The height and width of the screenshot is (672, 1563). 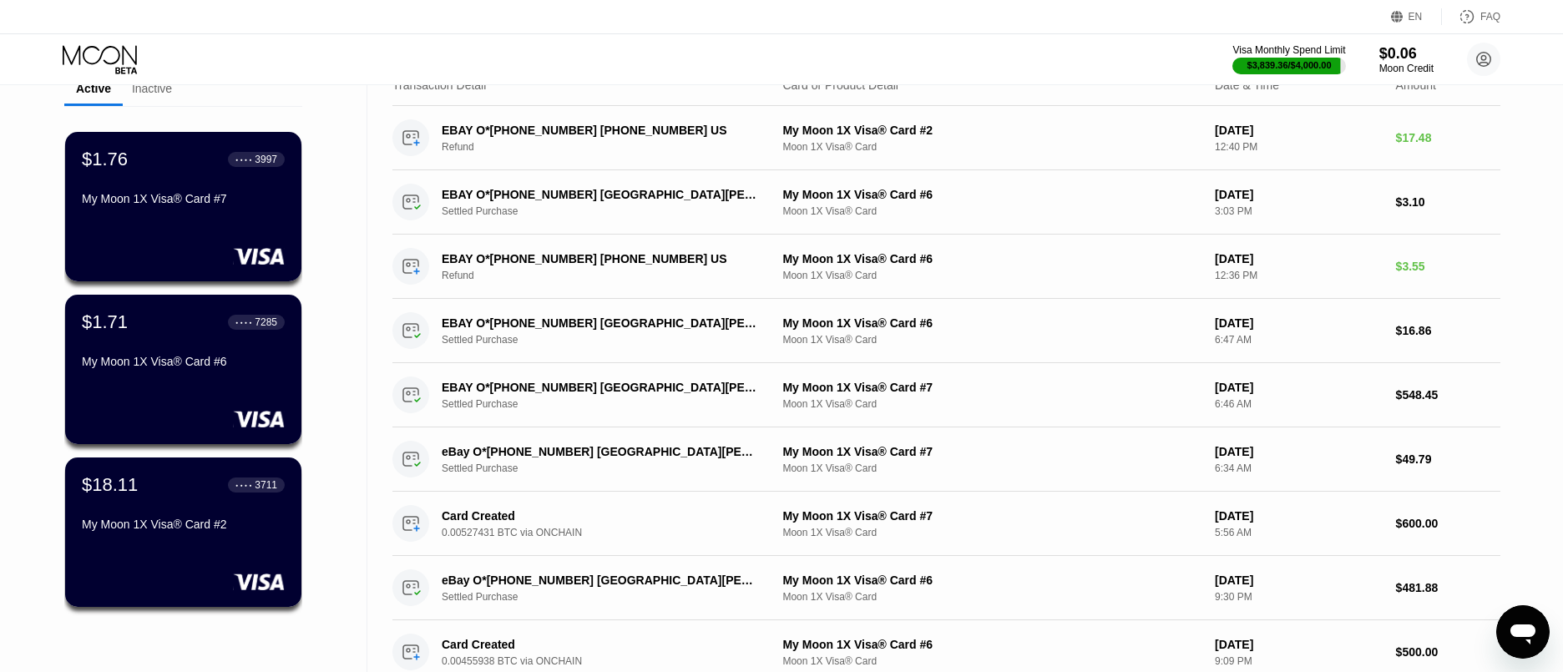 I want to click on div: 6:34 AM, so click(x=1298, y=468).